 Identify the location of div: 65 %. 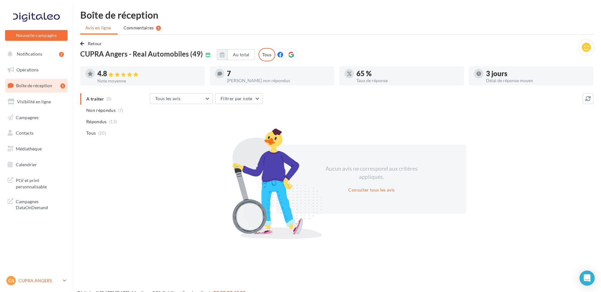
(407, 74).